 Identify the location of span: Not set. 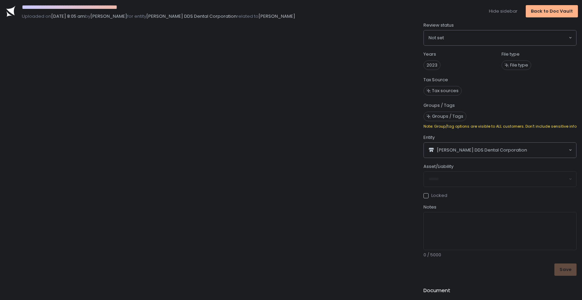
(436, 38).